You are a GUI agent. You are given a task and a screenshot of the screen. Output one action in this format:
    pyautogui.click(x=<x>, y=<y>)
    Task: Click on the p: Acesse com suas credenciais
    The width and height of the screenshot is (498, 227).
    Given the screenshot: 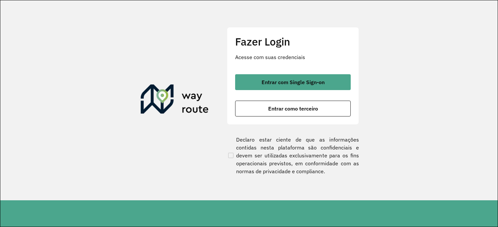 What is the action you would take?
    pyautogui.click(x=293, y=57)
    